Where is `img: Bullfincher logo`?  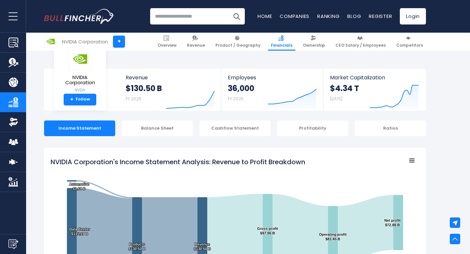 img: Bullfincher logo is located at coordinates (79, 16).